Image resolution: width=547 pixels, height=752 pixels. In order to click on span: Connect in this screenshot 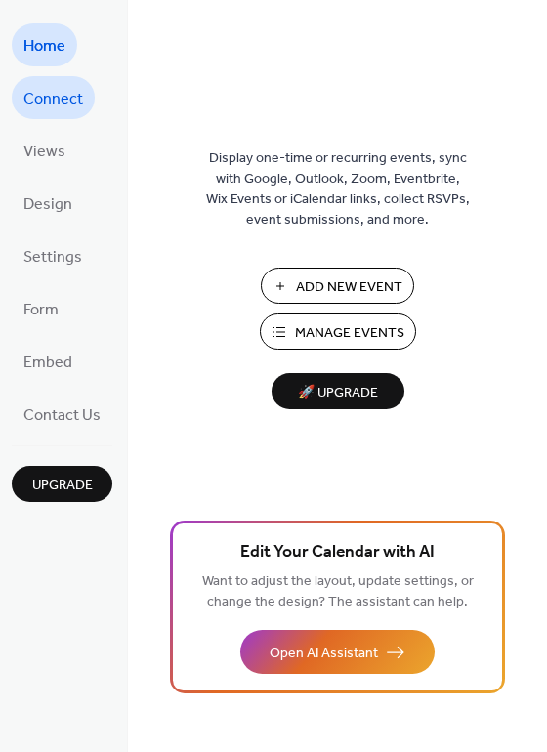, I will do `click(53, 100)`.